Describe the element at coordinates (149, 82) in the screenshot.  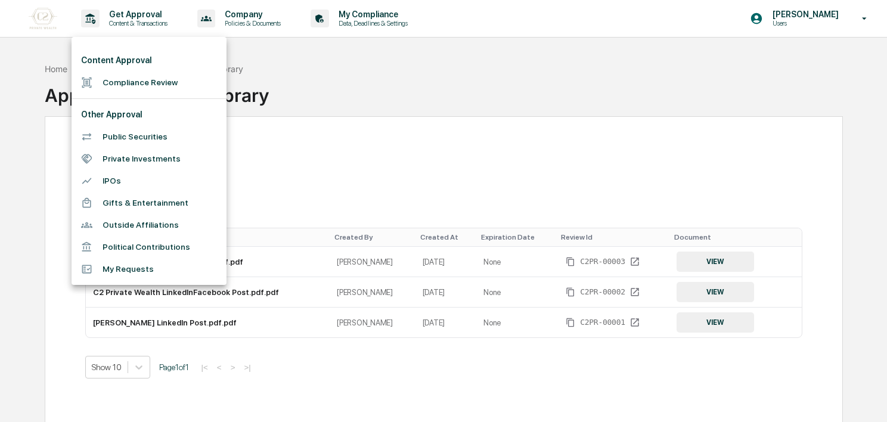
I see `li: Compliance Review` at that location.